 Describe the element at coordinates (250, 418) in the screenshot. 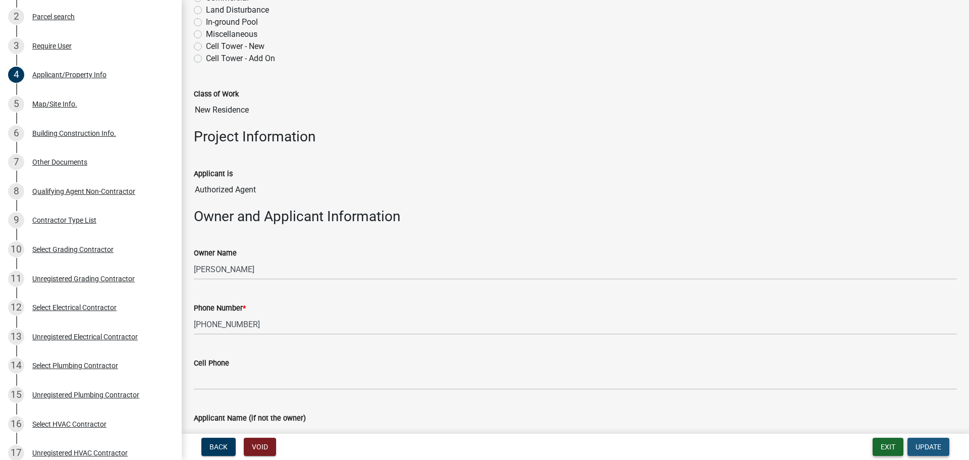

I see `label: Applicant Name (if not the owner)` at that location.